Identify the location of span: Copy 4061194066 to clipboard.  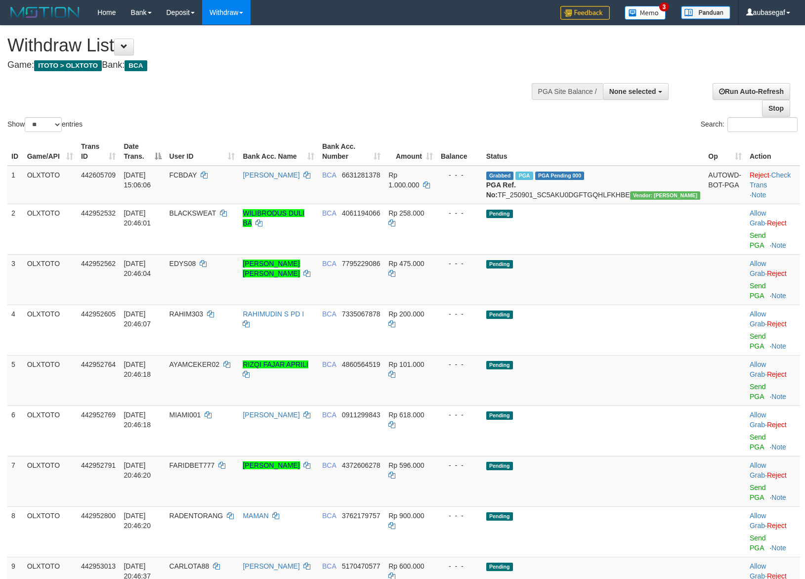
(361, 213).